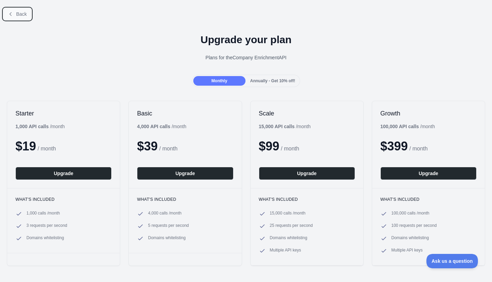 This screenshot has width=492, height=282. I want to click on span: $ 399, so click(394, 146).